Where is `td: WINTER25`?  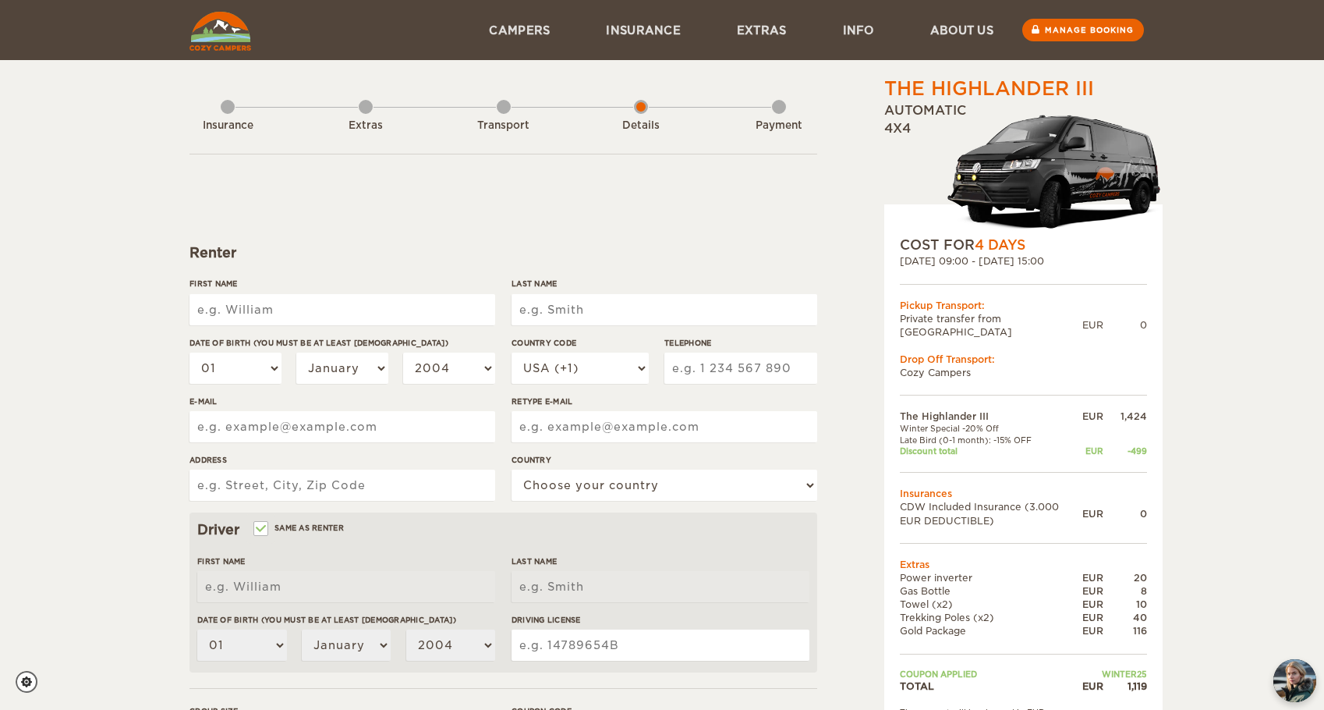
td: WINTER25 is located at coordinates (1114, 674).